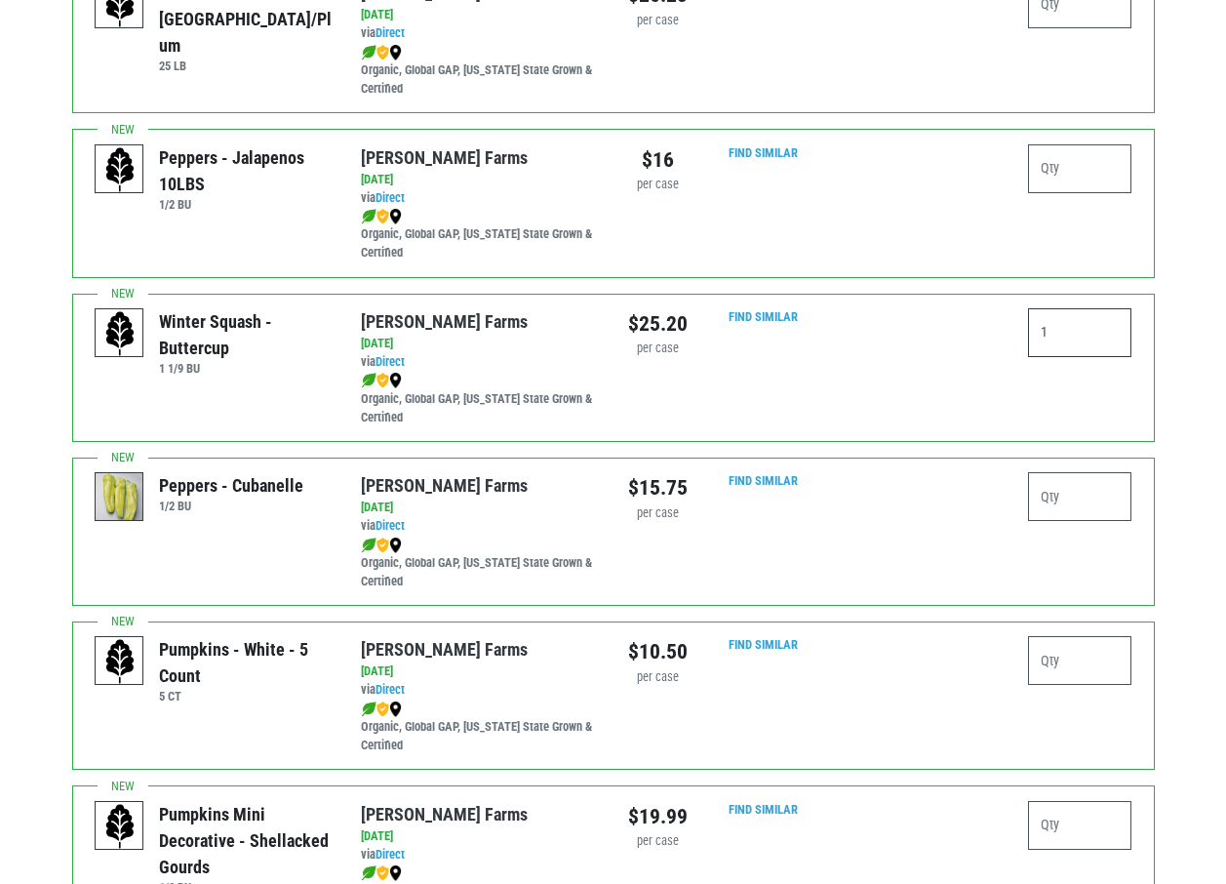  What do you see at coordinates (245, 65) in the screenshot?
I see `h6: 25 LB` at bounding box center [245, 65].